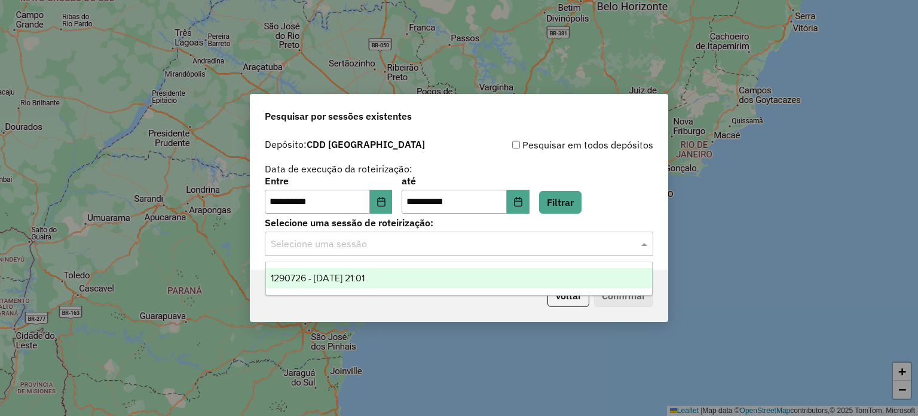  I want to click on span: Pesquisar por sessões existentes, so click(338, 116).